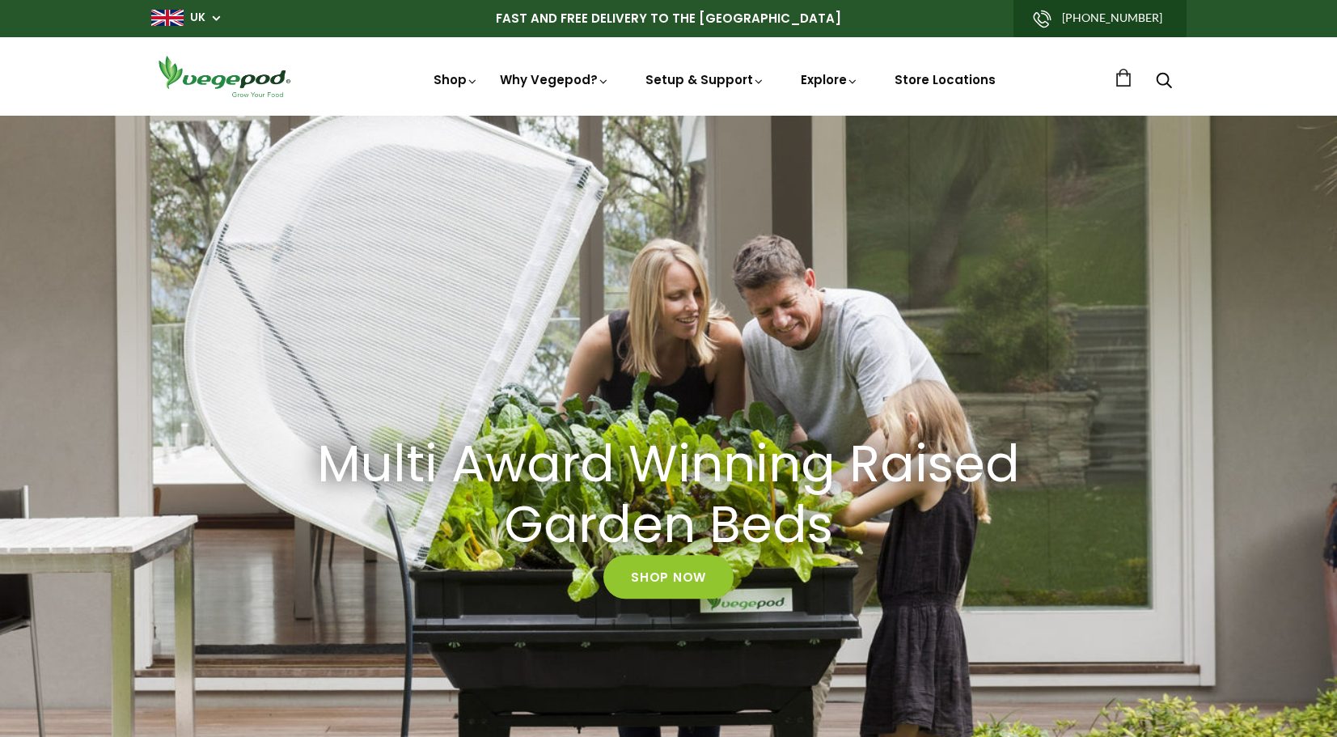 This screenshot has width=1337, height=737. I want to click on a: Why Vegepod?, so click(555, 79).